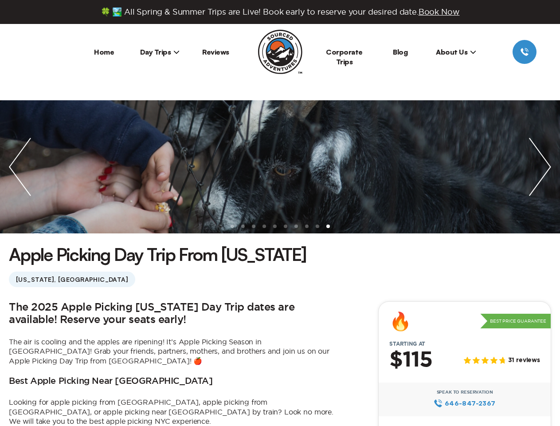 The image size is (560, 426). I want to click on li: slide item 3, so click(254, 226).